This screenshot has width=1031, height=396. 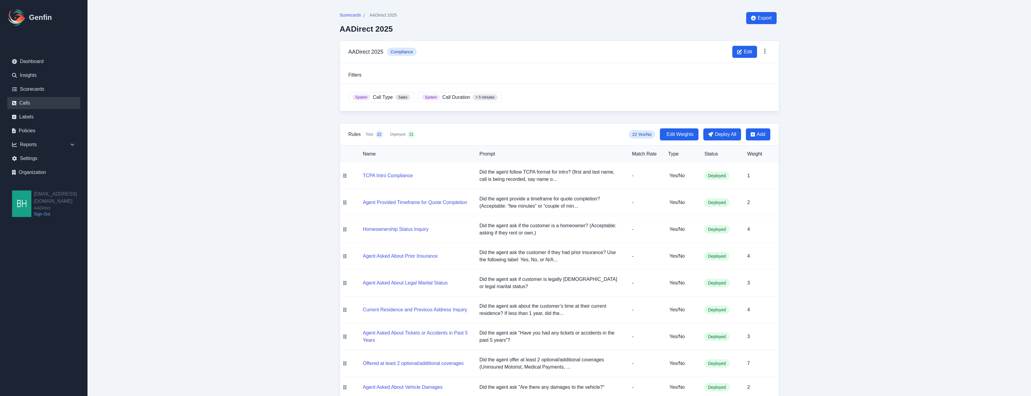 What do you see at coordinates (400, 256) in the screenshot?
I see `a: Agent Asked About Prior Insurance` at bounding box center [400, 256].